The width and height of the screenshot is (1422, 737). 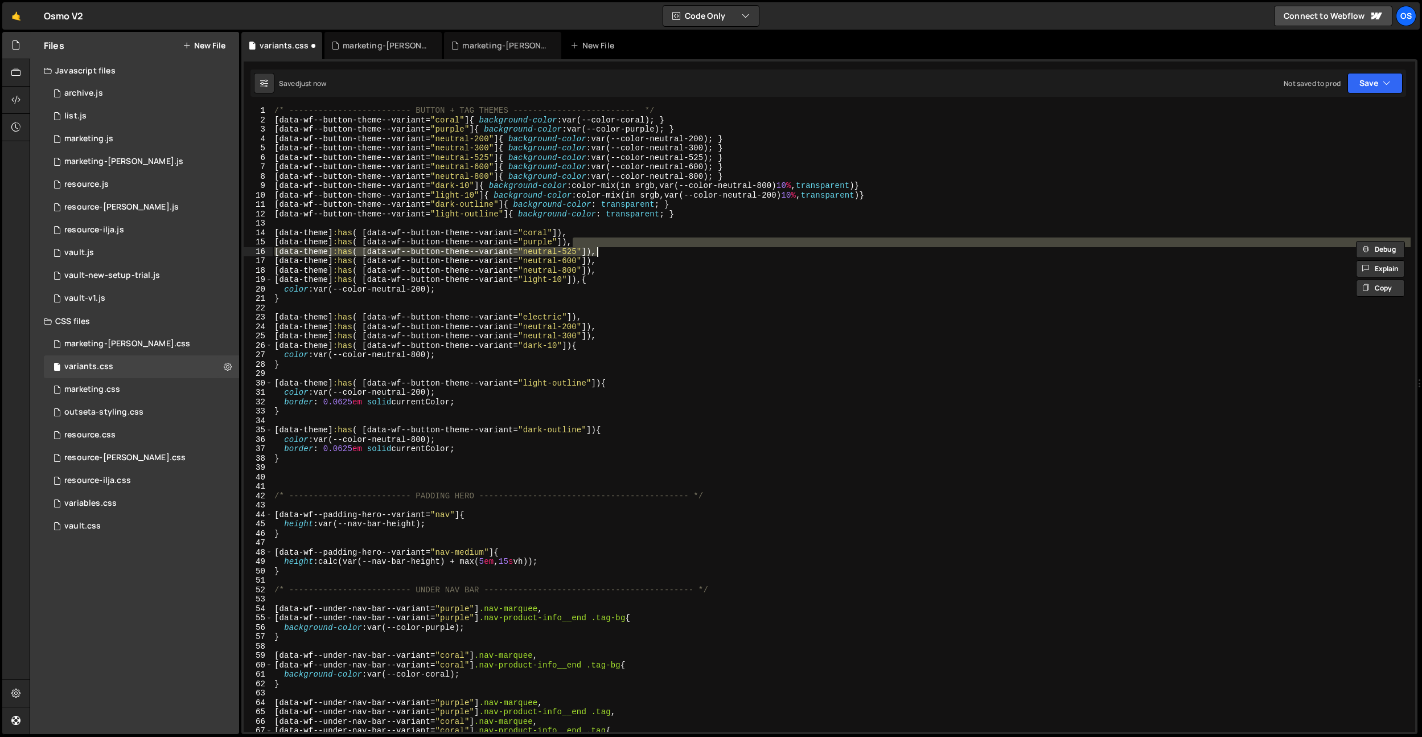 I want to click on div: vault-new-setup-trial.js, so click(x=112, y=275).